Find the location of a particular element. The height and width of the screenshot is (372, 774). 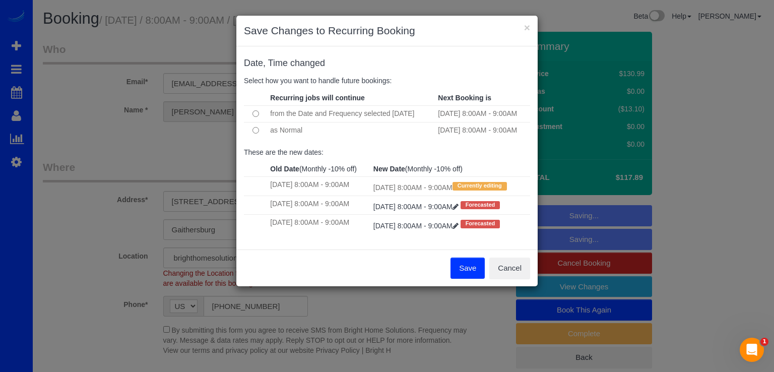

td: as Normal is located at coordinates (351, 130).